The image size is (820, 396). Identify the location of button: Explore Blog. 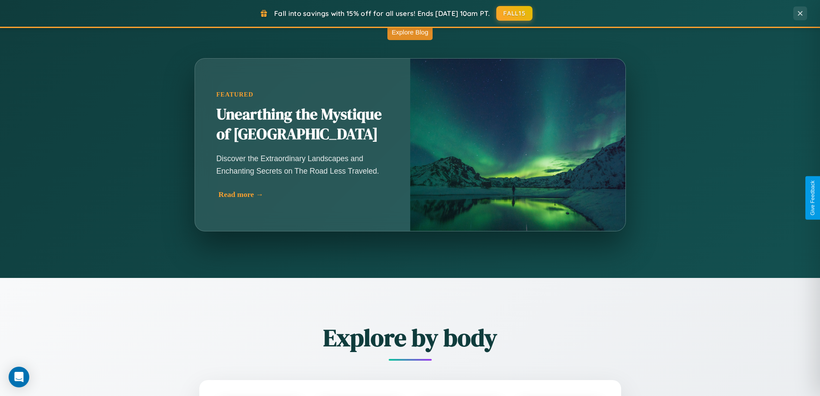
(410, 32).